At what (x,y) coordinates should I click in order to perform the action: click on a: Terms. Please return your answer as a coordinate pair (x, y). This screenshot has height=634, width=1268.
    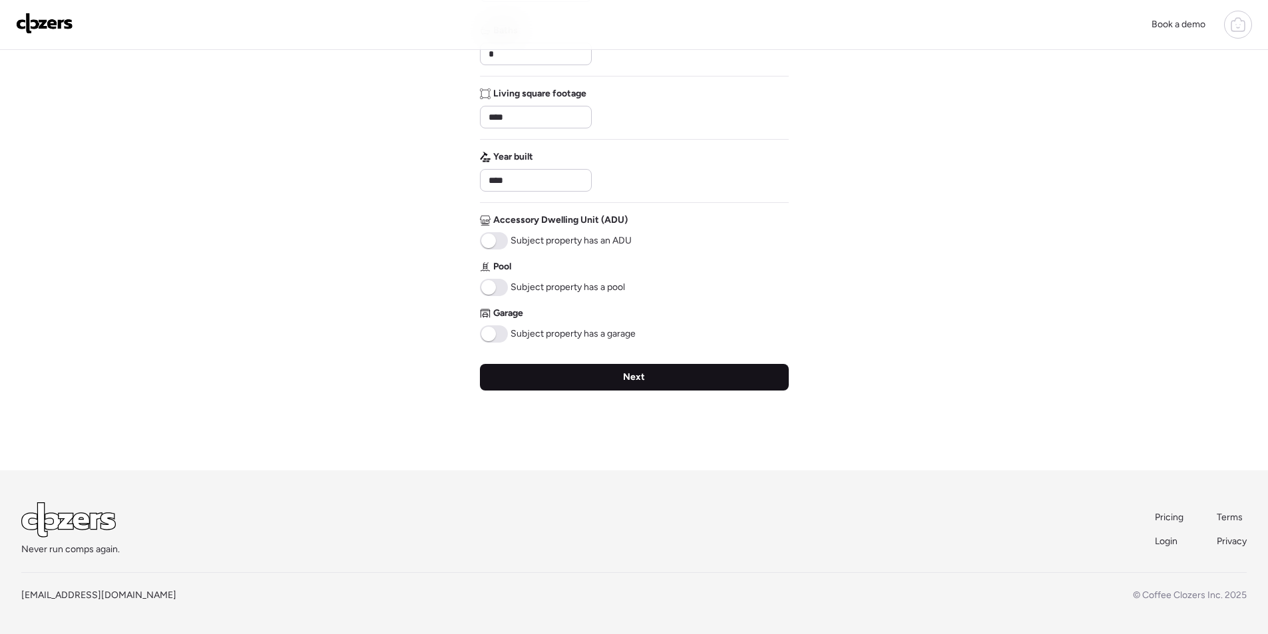
    Looking at the image, I should click on (1231, 518).